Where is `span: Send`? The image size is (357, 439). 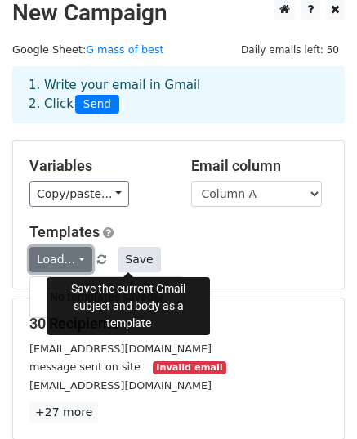
span: Send is located at coordinates (97, 105).